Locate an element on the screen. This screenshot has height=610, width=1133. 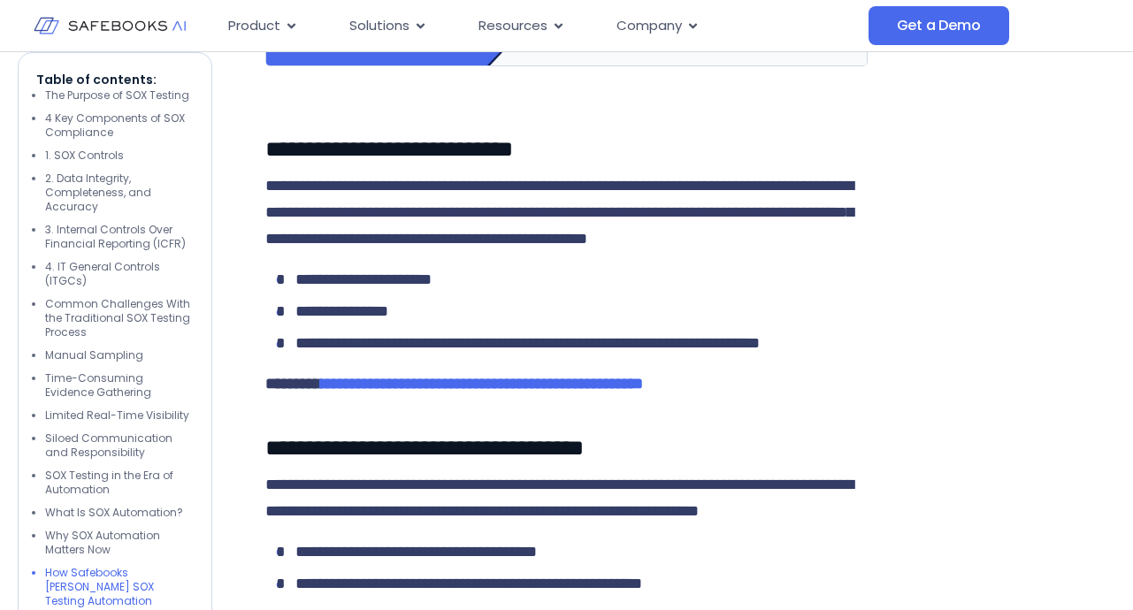
span: Company is located at coordinates (649, 26).